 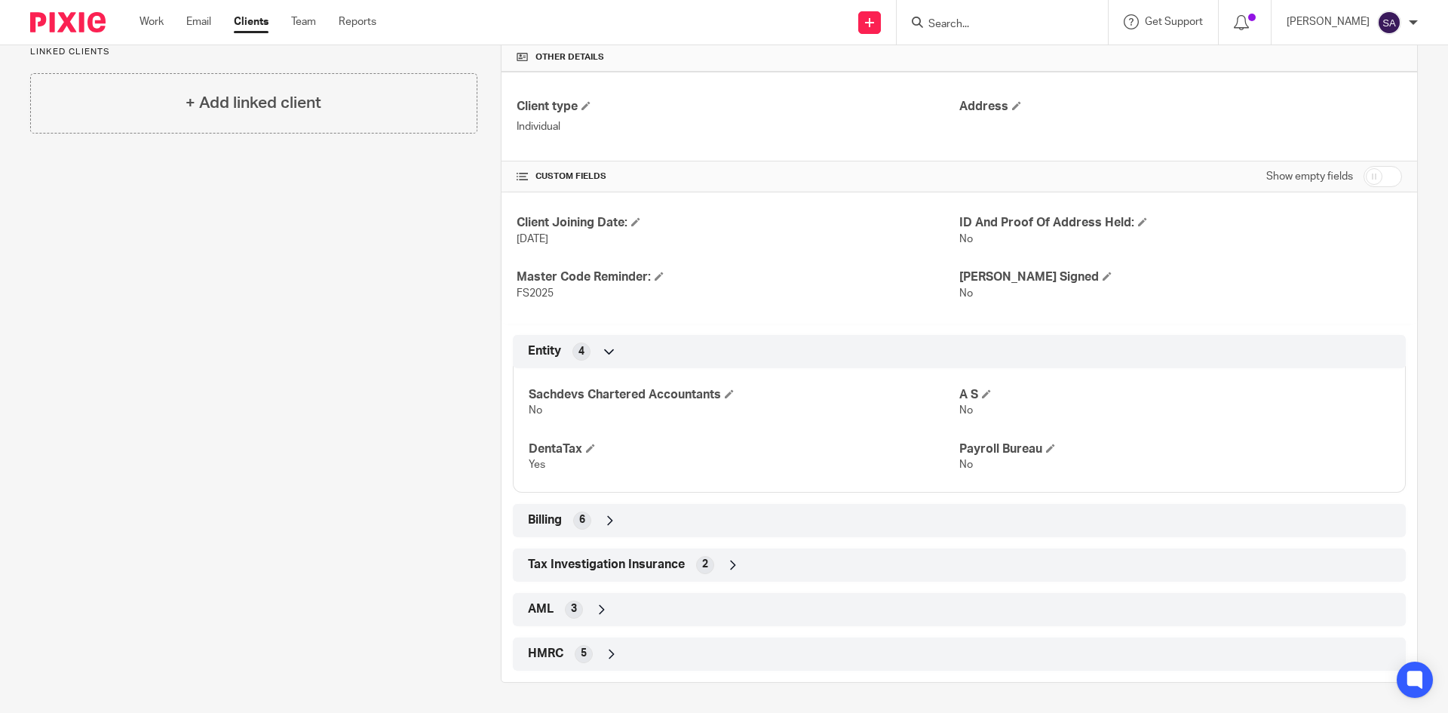 I want to click on a: Clients, so click(x=251, y=22).